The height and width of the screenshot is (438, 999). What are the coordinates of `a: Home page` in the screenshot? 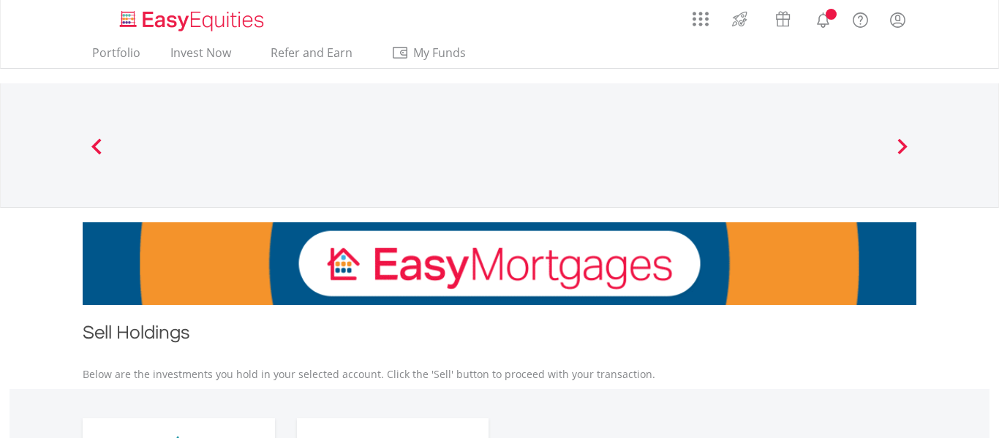 It's located at (192, 18).